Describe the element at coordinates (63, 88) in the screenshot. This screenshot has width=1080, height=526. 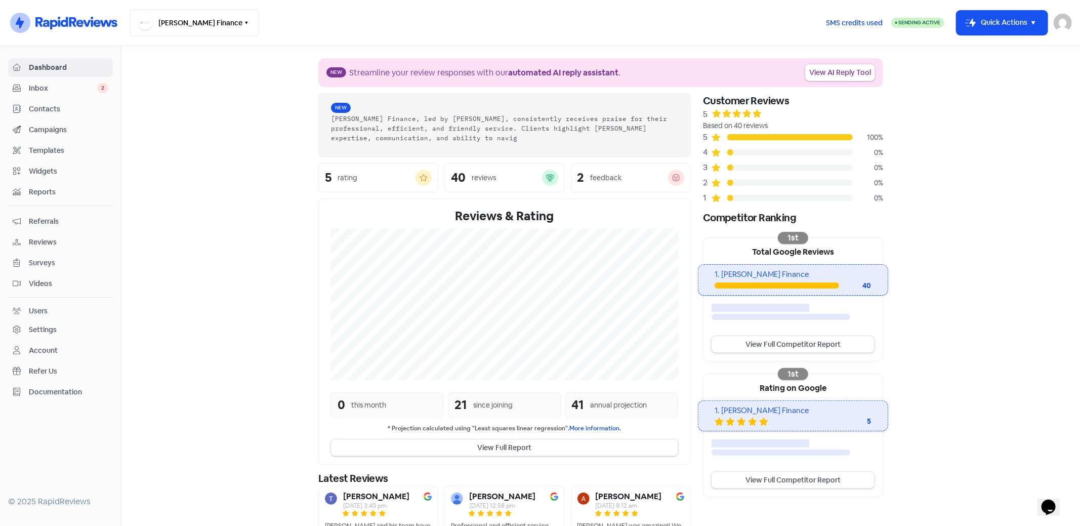
I see `span: Inbox` at that location.